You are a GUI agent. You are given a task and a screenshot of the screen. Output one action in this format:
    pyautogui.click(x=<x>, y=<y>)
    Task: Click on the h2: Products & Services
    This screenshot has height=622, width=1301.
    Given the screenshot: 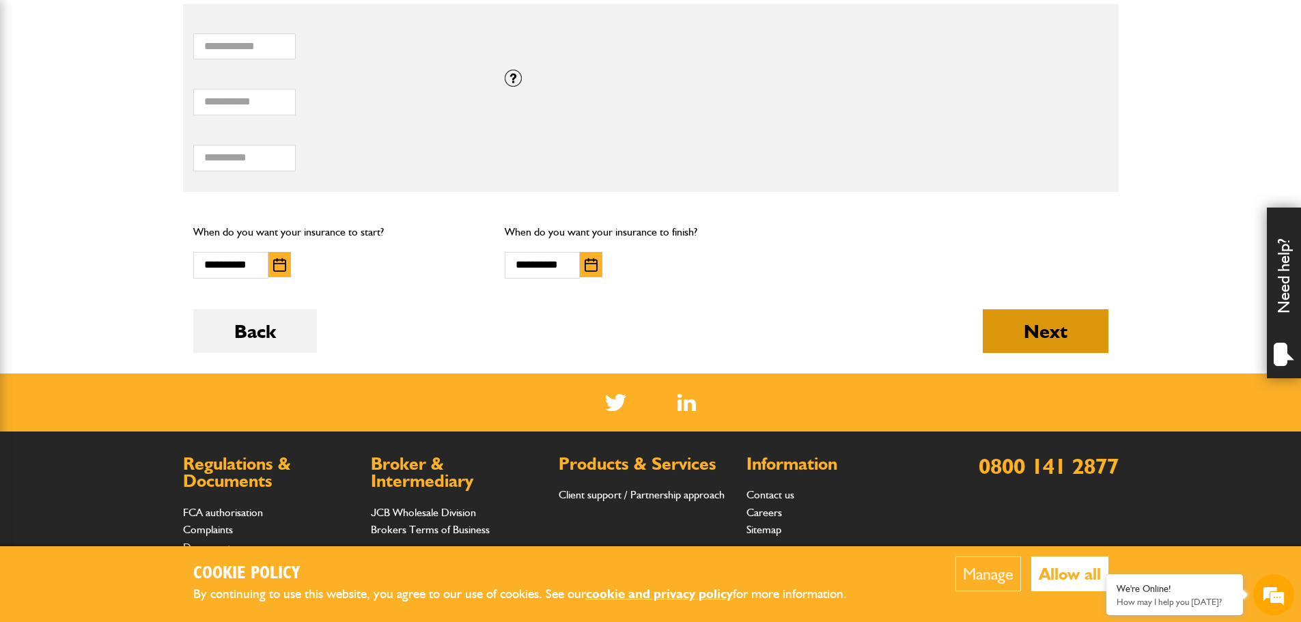 What is the action you would take?
    pyautogui.click(x=645, y=464)
    